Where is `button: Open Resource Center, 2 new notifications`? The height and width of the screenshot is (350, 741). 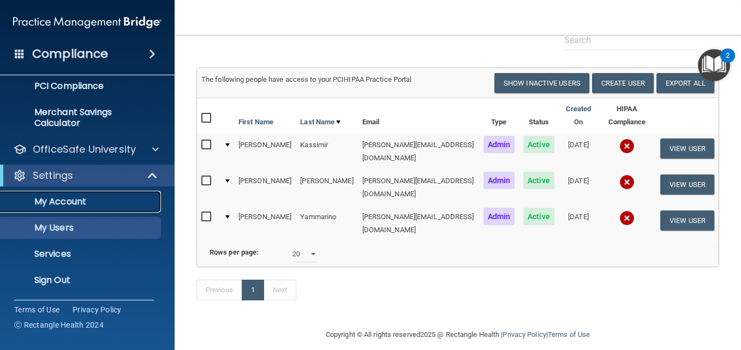
button: Open Resource Center, 2 new notifications is located at coordinates (713, 65).